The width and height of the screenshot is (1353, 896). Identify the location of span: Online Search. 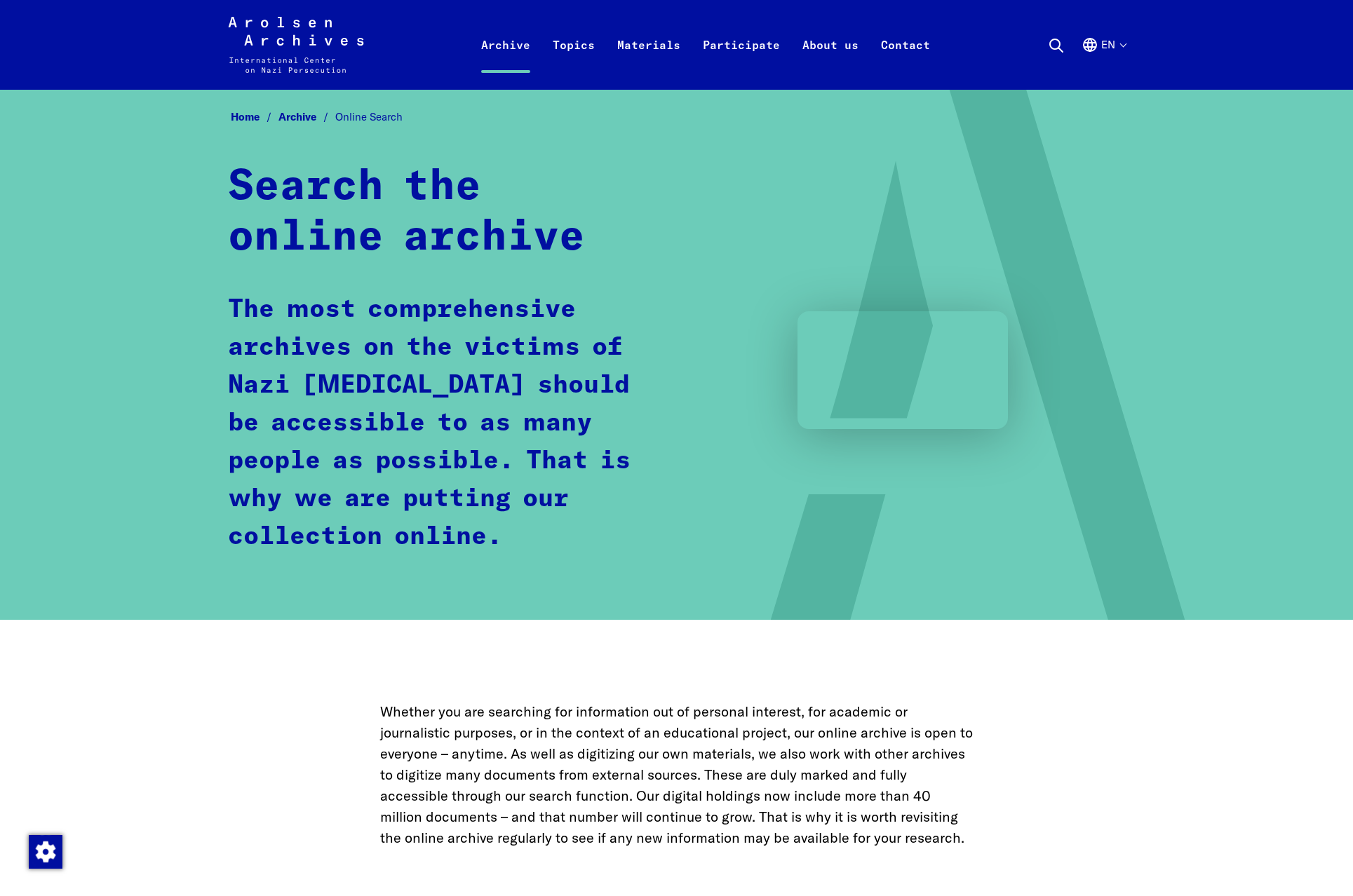
(369, 116).